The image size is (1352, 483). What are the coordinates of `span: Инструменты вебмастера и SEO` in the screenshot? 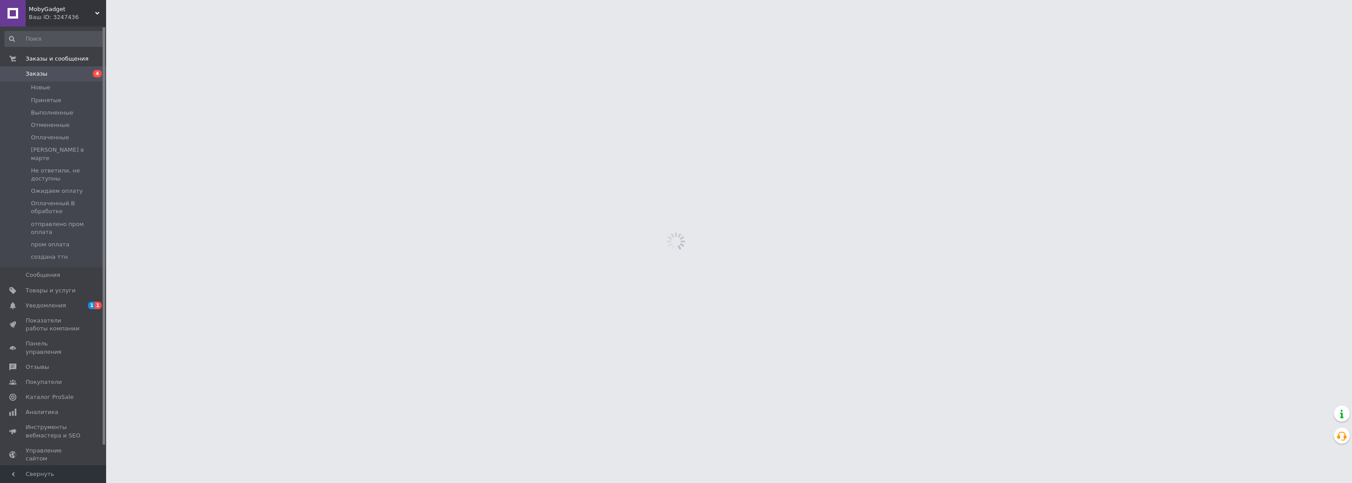 It's located at (53, 431).